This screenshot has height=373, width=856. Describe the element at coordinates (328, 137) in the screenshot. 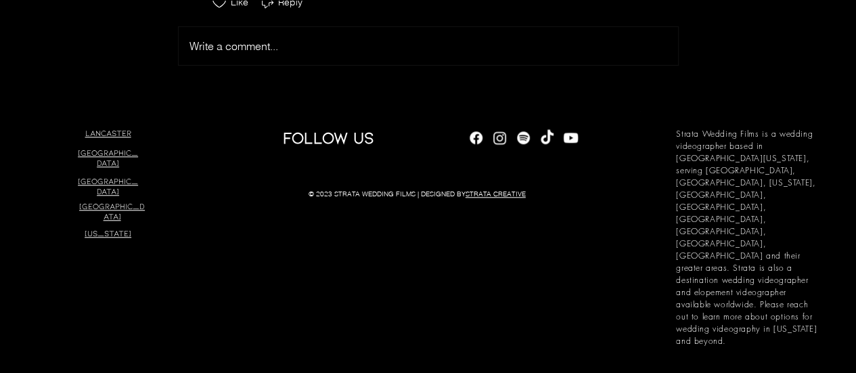

I see `span: FOLLOW US` at that location.